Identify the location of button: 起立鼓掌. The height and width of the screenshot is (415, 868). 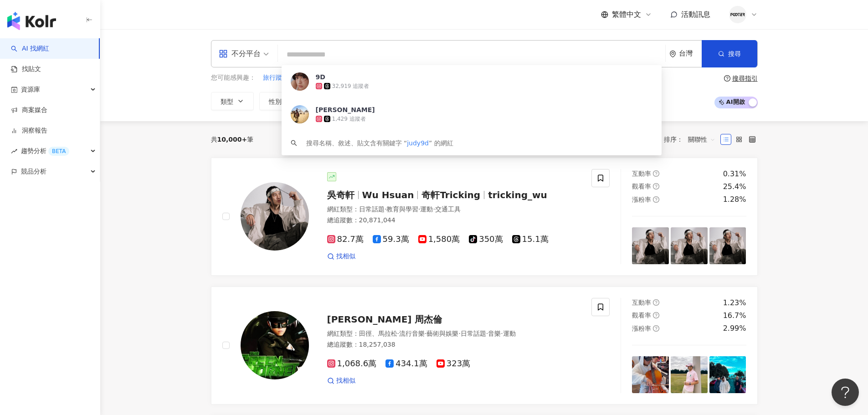
(356, 78).